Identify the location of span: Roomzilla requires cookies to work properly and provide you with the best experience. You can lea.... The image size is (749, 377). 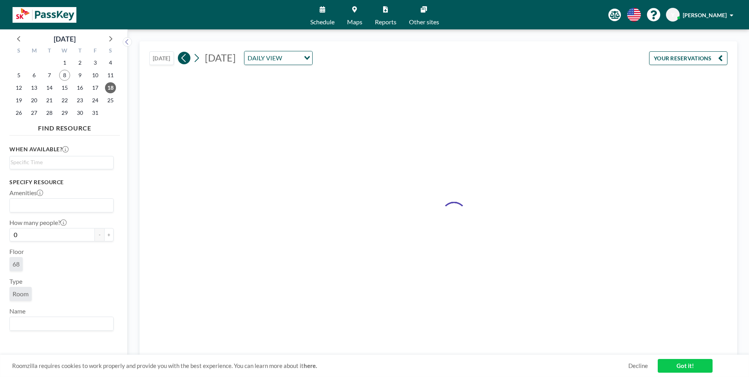
(320, 366).